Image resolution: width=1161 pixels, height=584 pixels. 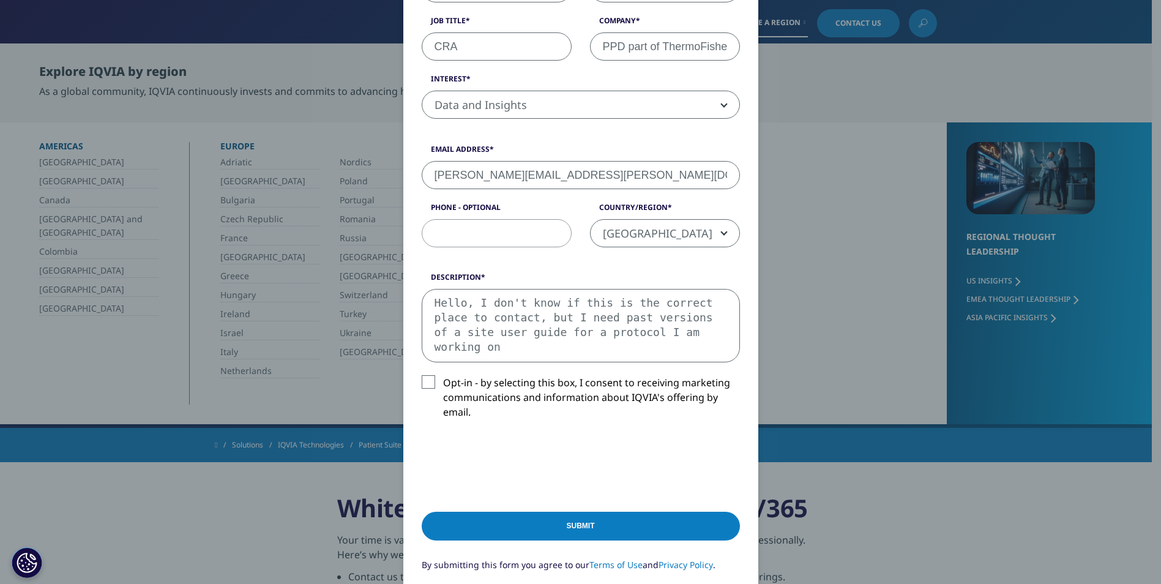 I want to click on label: Interest, so click(x=581, y=82).